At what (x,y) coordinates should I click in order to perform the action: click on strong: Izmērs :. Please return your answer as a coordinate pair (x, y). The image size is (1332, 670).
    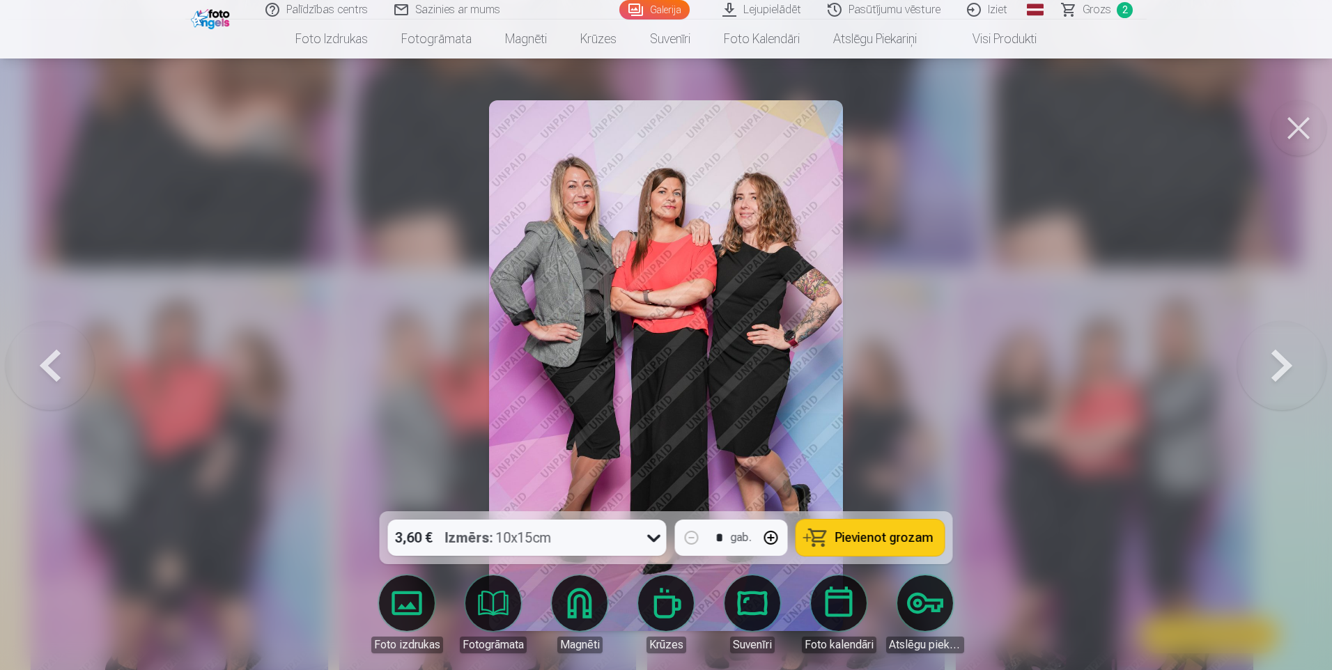
    Looking at the image, I should click on (469, 538).